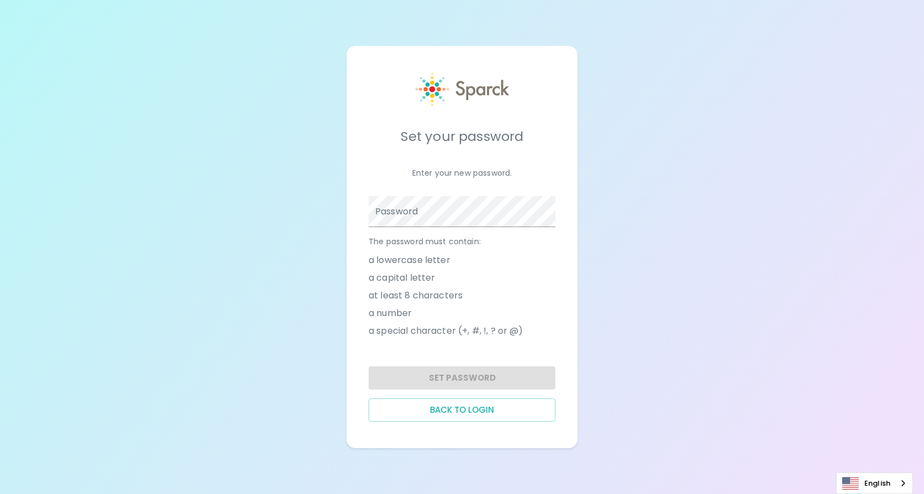 This screenshot has width=924, height=494. I want to click on span: a lowercase letter, so click(410, 260).